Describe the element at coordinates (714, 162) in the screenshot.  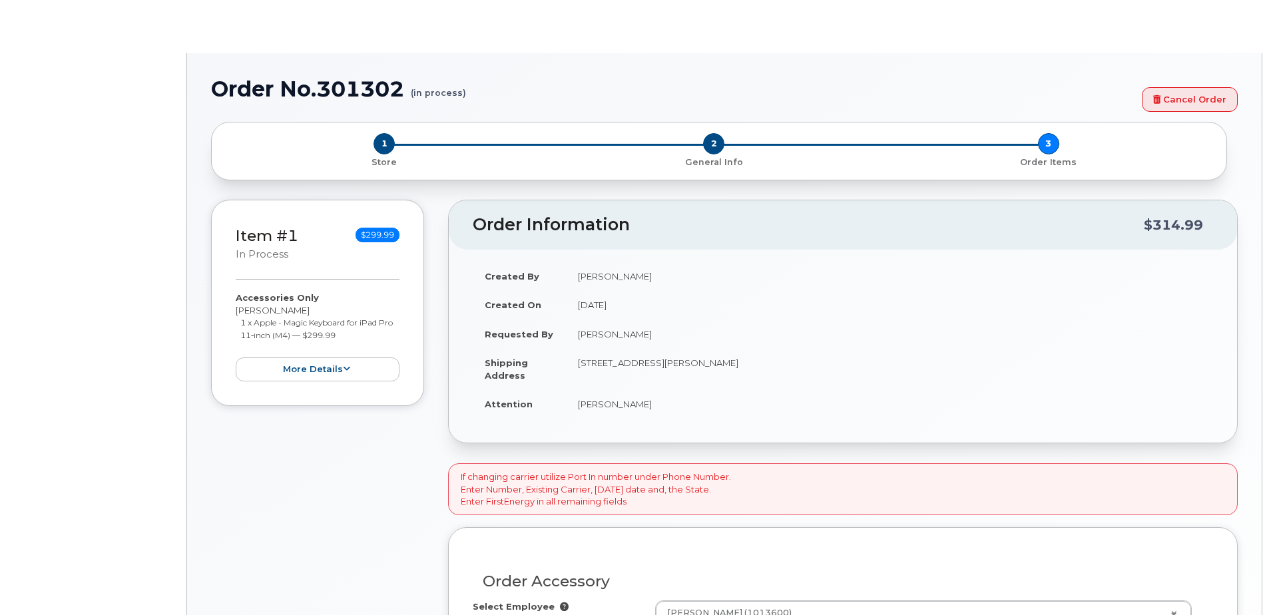
I see `p: General Info` at that location.